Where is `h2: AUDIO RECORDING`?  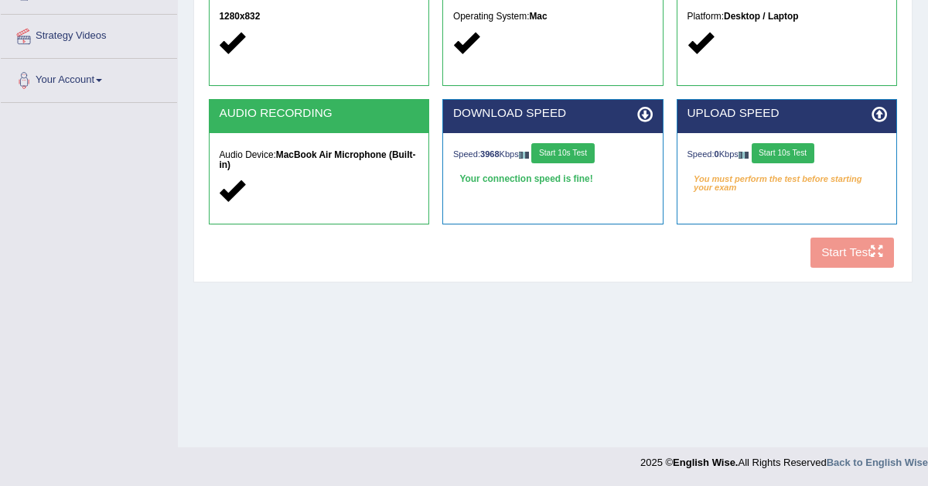
h2: AUDIO RECORDING is located at coordinates (319, 113).